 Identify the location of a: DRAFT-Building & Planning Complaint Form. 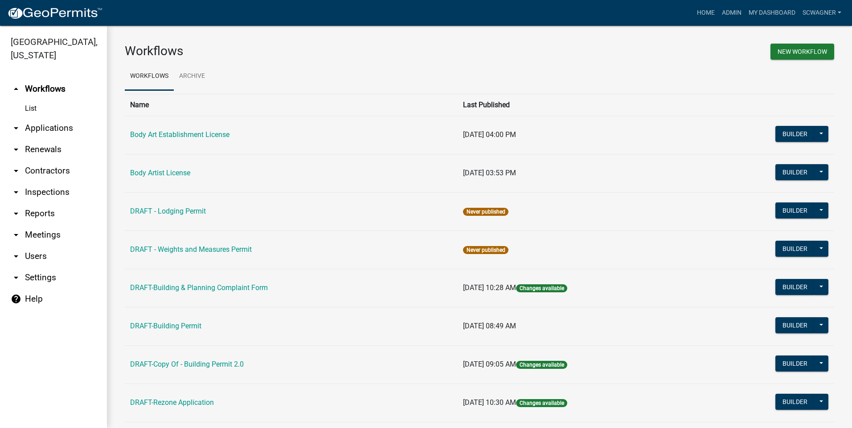
(199, 288).